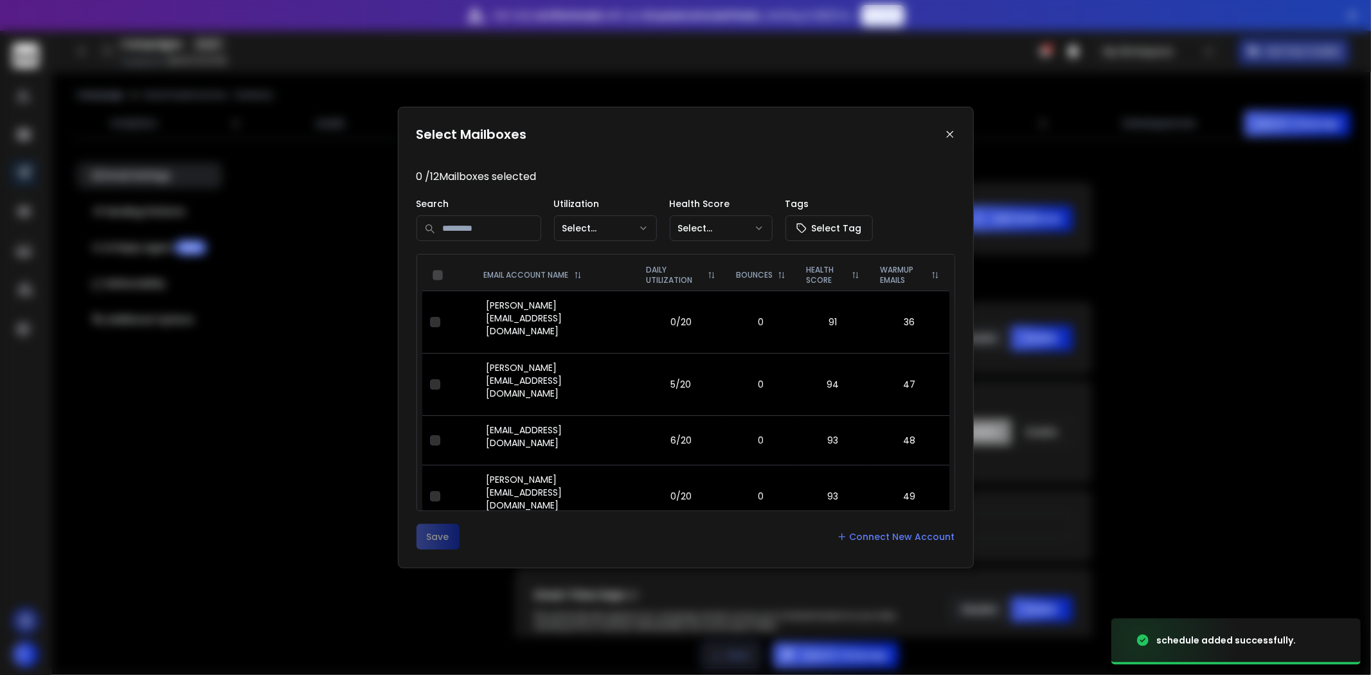 The height and width of the screenshot is (675, 1371). Describe the element at coordinates (555, 275) in the screenshot. I see `div: EMAIL ACCOUNT NAME` at that location.